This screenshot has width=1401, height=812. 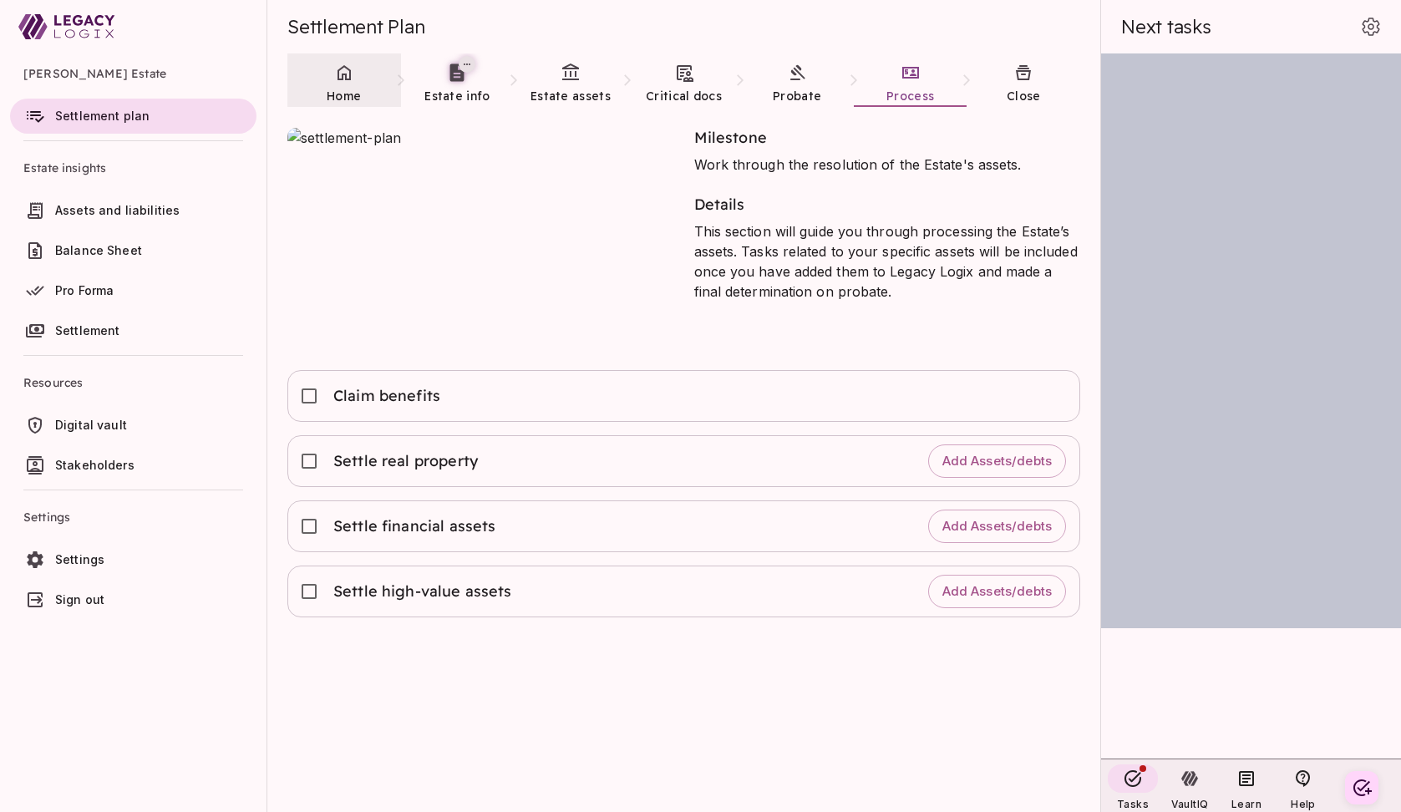 What do you see at coordinates (423, 591) in the screenshot?
I see `span: Settle high-value assets` at bounding box center [423, 591].